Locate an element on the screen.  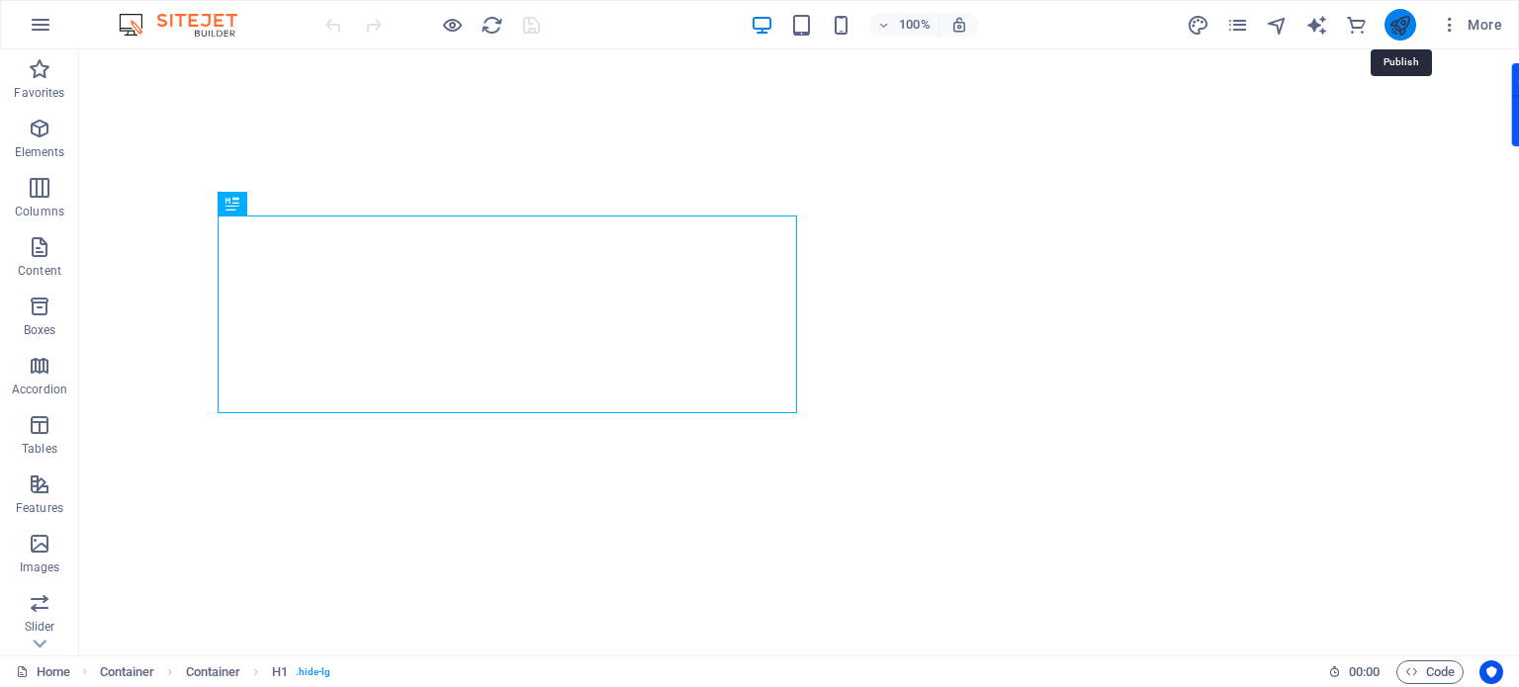
p: Favorites is located at coordinates (39, 93).